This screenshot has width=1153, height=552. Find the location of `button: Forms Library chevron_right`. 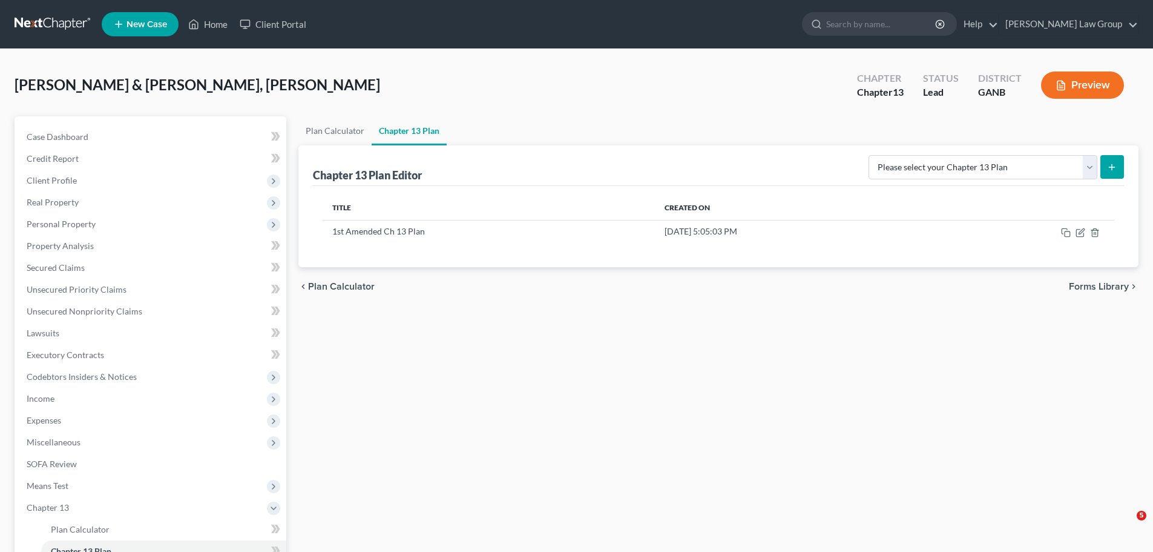

button: Forms Library chevron_right is located at coordinates (1104, 286).